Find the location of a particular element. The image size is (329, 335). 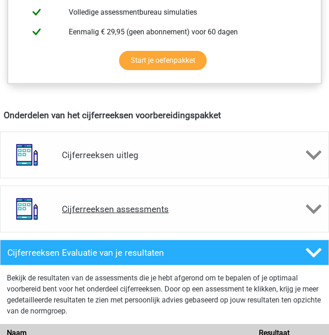

img: cijferreeksen uitleg is located at coordinates (27, 155).